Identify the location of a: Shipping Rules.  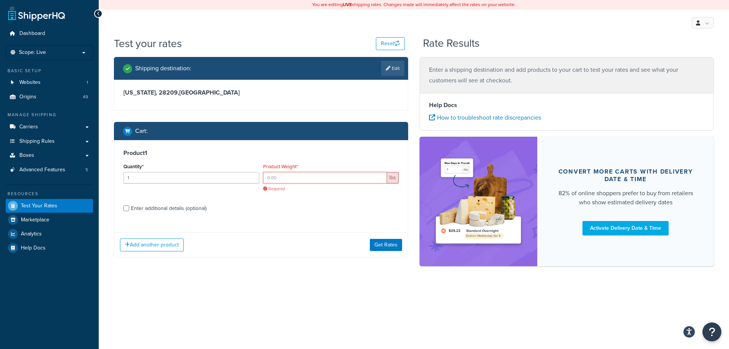
(49, 141).